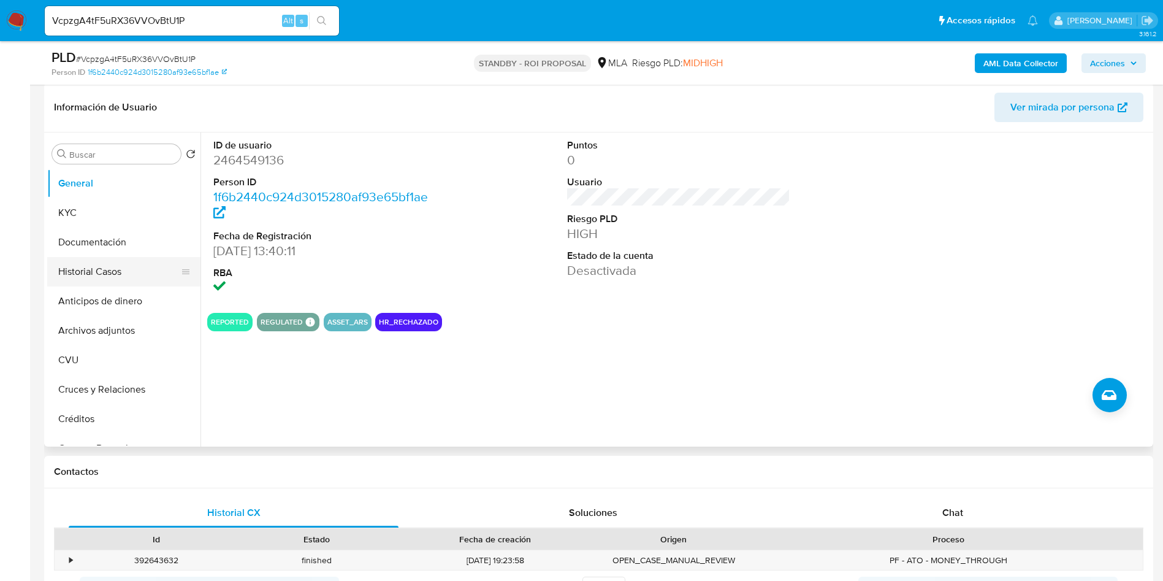 The width and height of the screenshot is (1163, 581). I want to click on span: s, so click(302, 20).